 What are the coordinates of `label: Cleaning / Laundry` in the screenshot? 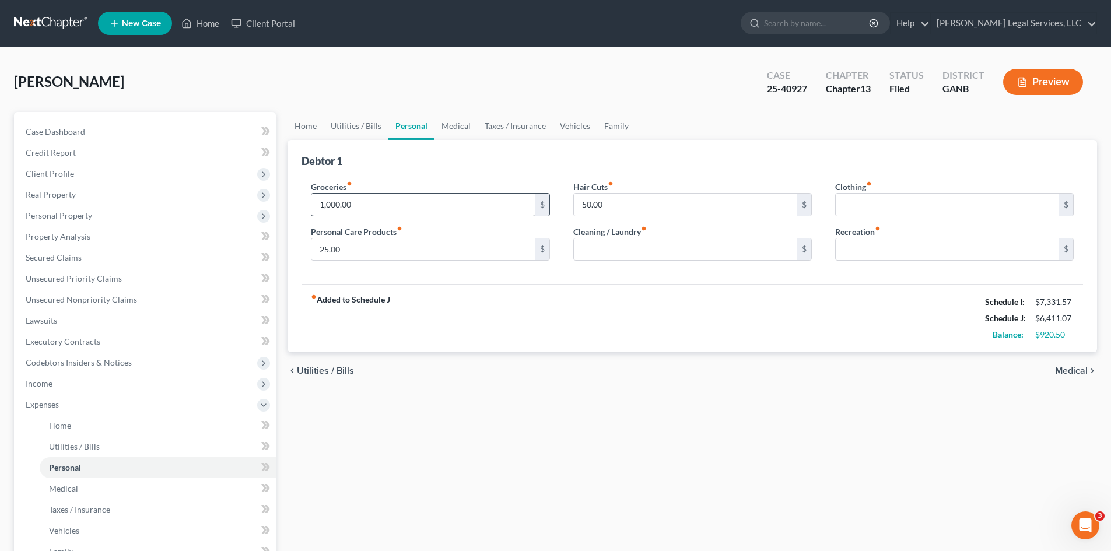 It's located at (610, 232).